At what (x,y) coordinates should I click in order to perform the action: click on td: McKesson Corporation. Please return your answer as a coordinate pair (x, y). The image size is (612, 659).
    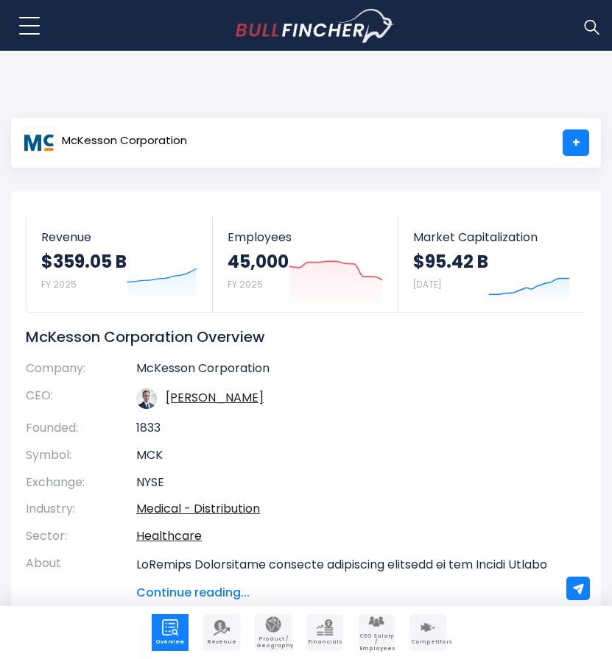
    Looking at the image, I should click on (350, 372).